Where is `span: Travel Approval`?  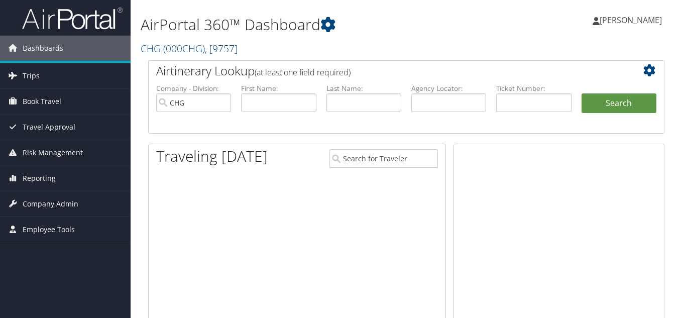
span: Travel Approval is located at coordinates (49, 127).